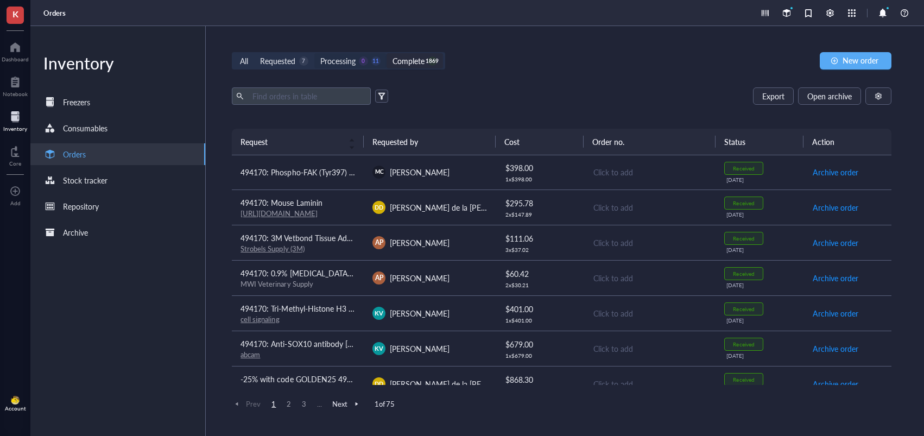 The height and width of the screenshot is (436, 924). I want to click on a: Dashboard, so click(15, 50).